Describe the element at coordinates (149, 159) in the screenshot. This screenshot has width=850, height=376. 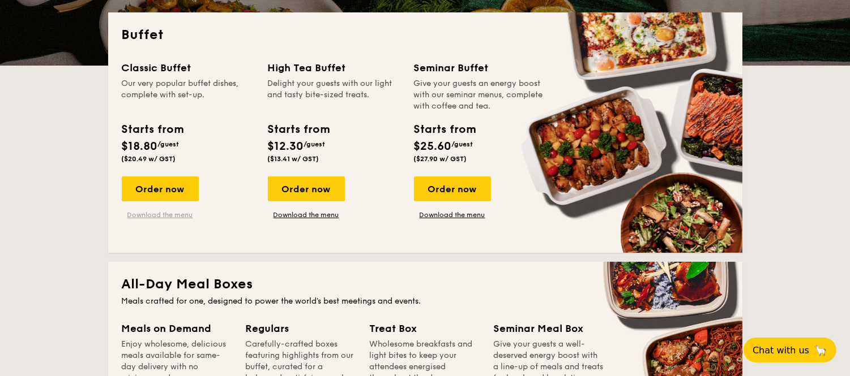
I see `span: ($20.49 w/ GST)` at that location.